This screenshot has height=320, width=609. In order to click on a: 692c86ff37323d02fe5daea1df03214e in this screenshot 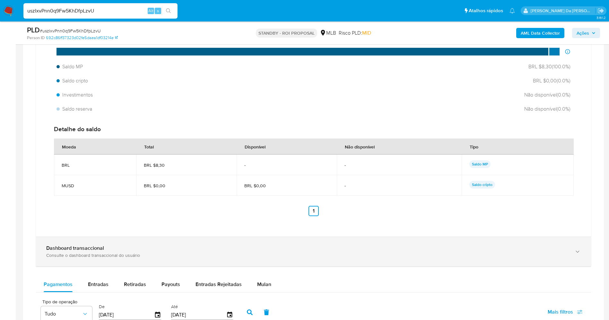, I will do `click(82, 38)`.